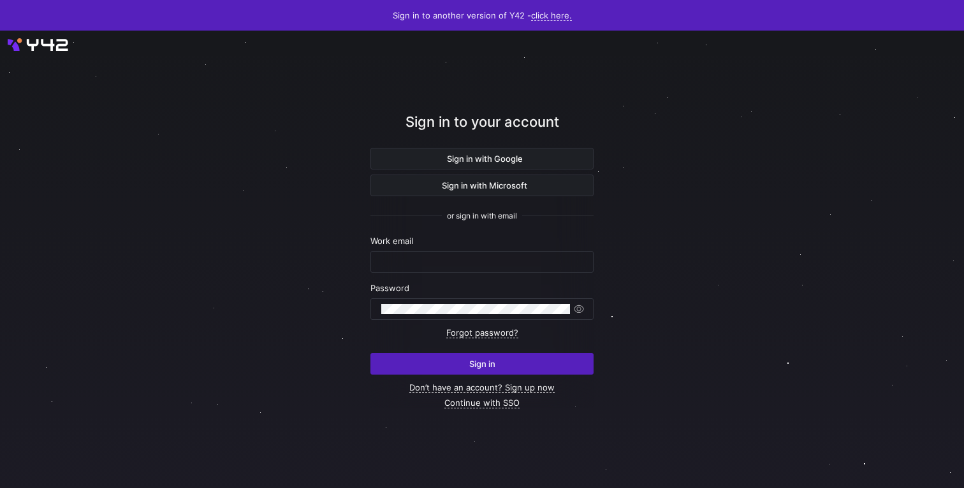 The height and width of the screenshot is (488, 964). I want to click on a: Don’t have an account? Sign up now, so click(482, 388).